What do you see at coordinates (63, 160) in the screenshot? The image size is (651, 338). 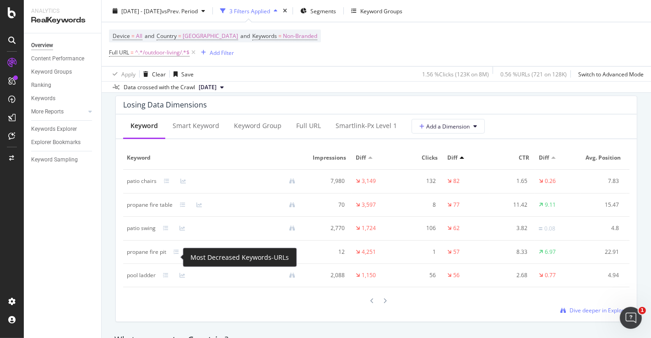 I see `a: Keyword Sampling` at bounding box center [63, 160].